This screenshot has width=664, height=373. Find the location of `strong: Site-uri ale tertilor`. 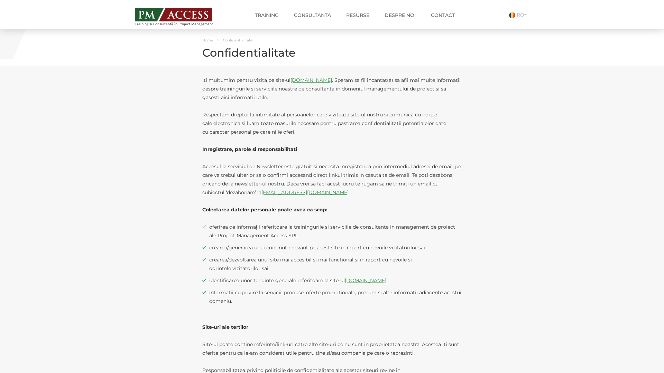

strong: Site-uri ale tertilor is located at coordinates (225, 327).